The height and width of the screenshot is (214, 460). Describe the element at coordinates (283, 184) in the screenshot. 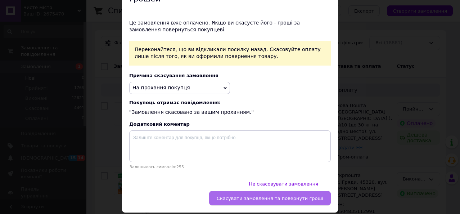

I see `span: Не скасовувати замовлення` at that location.